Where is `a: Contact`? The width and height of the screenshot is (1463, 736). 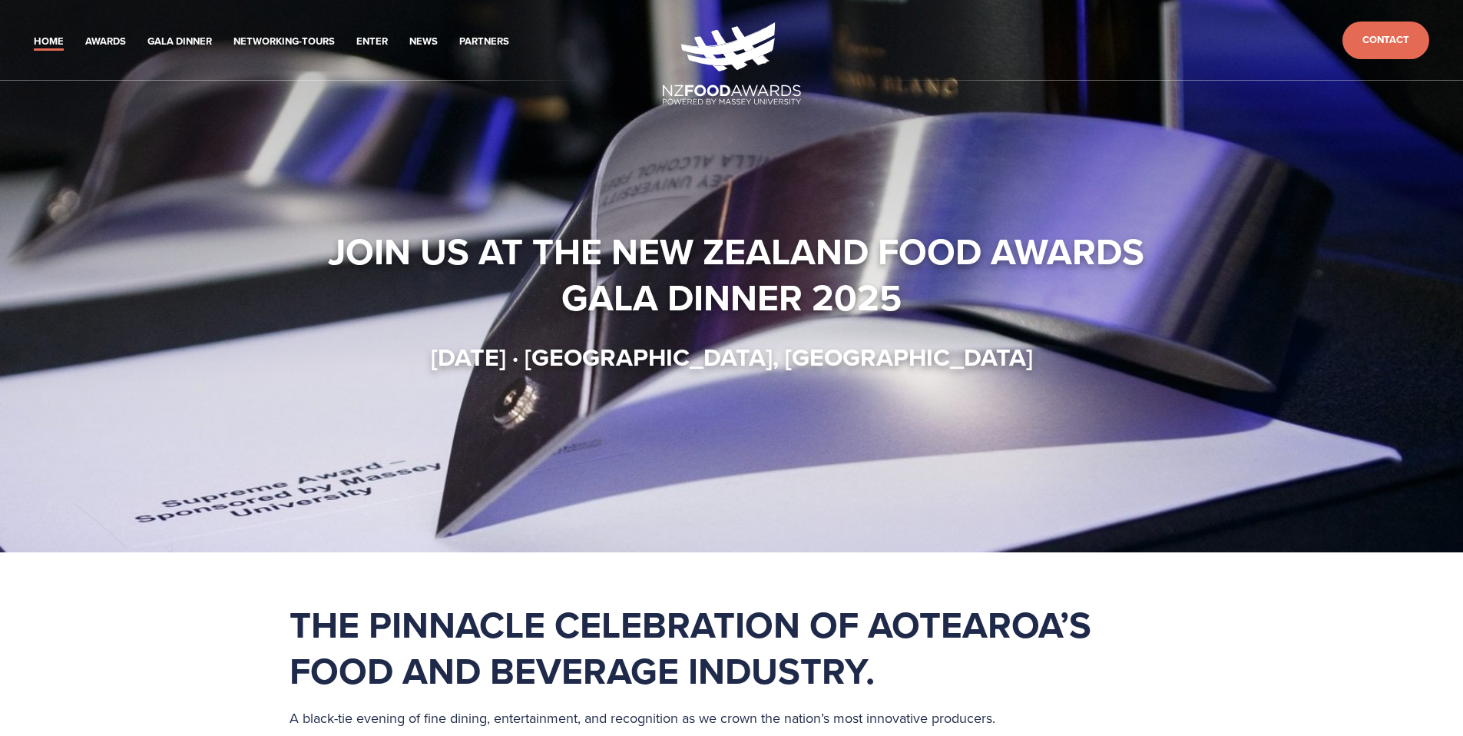 a: Contact is located at coordinates (1385, 40).